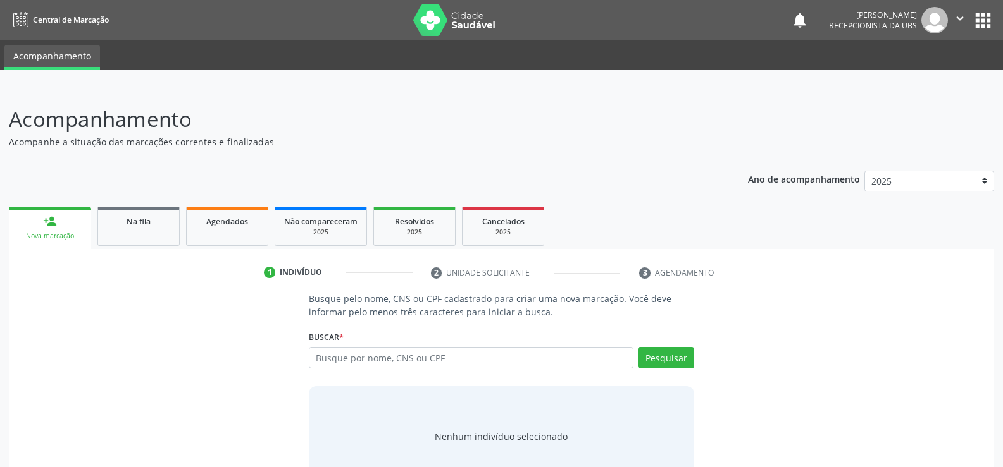 The width and height of the screenshot is (1003, 467). I want to click on span: Recepcionista da UBS, so click(872, 25).